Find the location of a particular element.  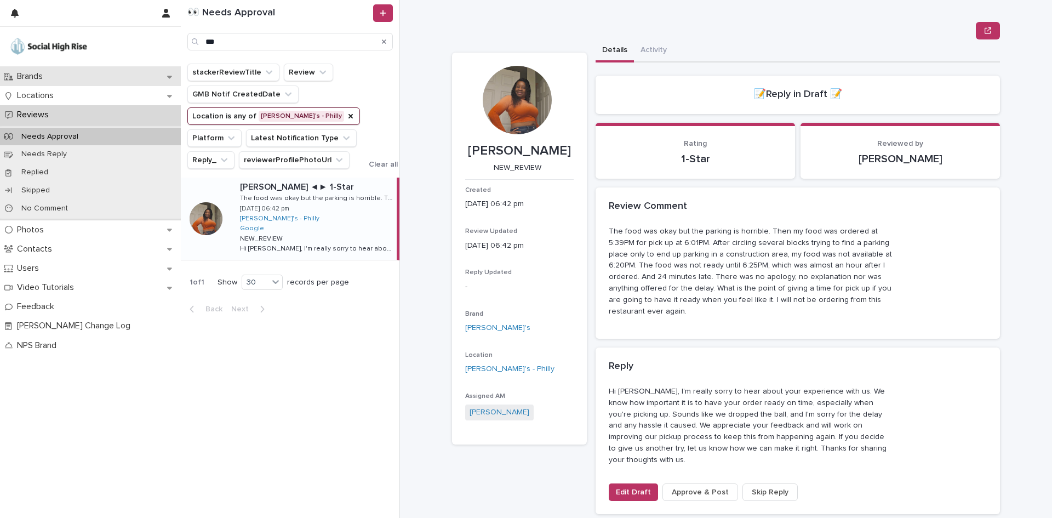

button: Approve & Post is located at coordinates (700, 492).